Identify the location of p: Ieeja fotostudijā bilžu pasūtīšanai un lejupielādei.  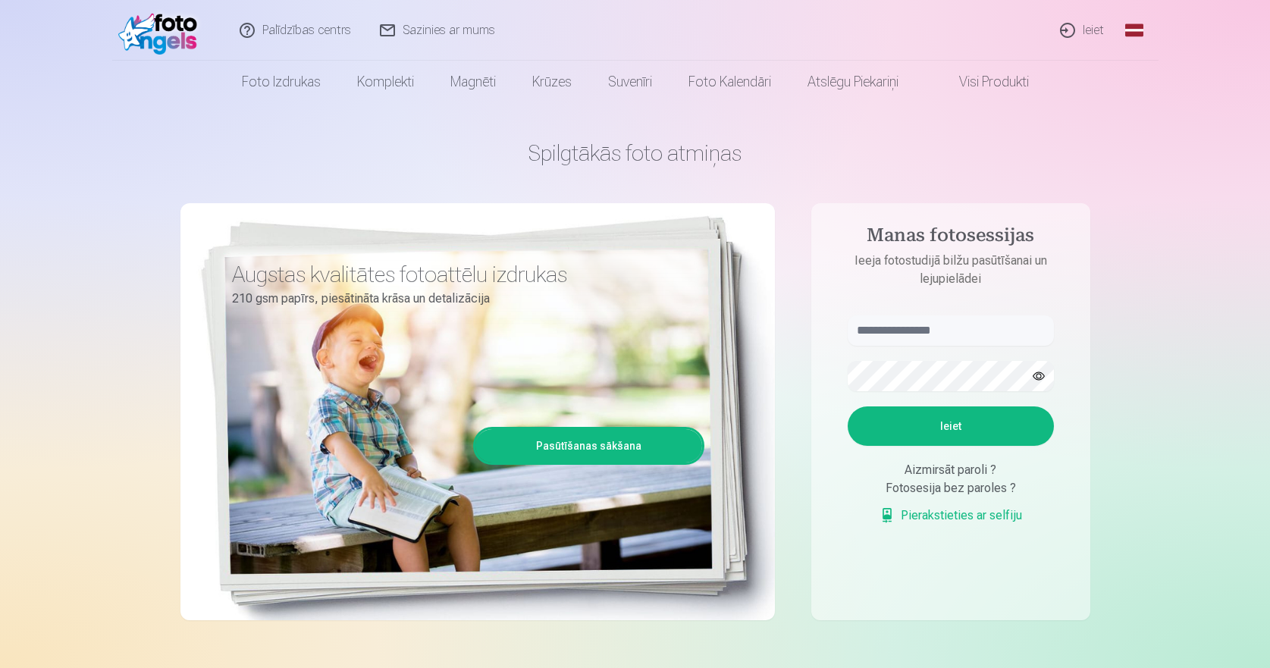
(951, 270).